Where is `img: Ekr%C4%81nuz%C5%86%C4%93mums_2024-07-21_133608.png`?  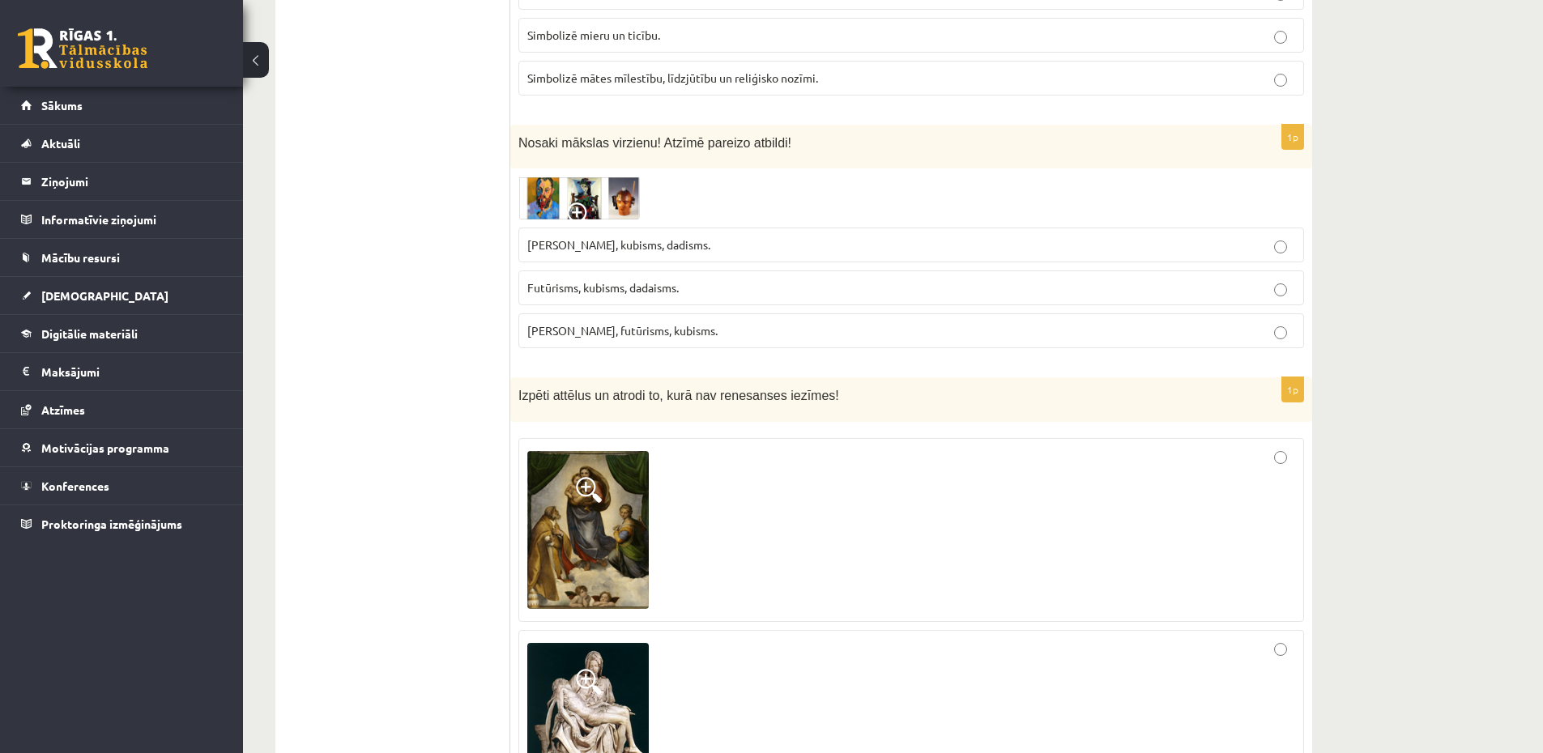
img: Ekr%C4%81nuz%C5%86%C4%93mums_2024-07-21_133608.png is located at coordinates (579, 198).